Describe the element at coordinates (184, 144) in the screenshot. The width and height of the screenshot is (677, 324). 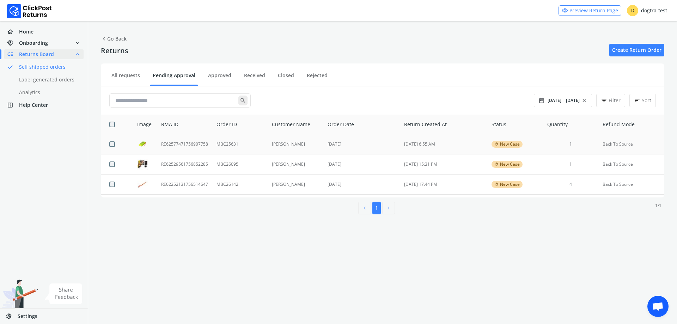
I see `td: RE62577471756907758` at that location.